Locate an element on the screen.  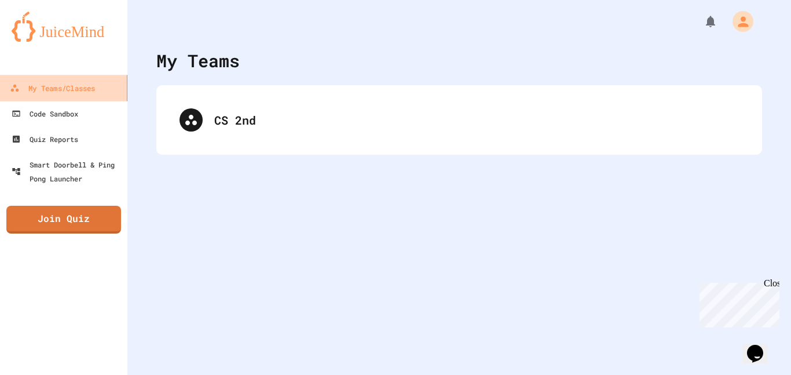
div: Chat with us now!Close is located at coordinates (42, 39).